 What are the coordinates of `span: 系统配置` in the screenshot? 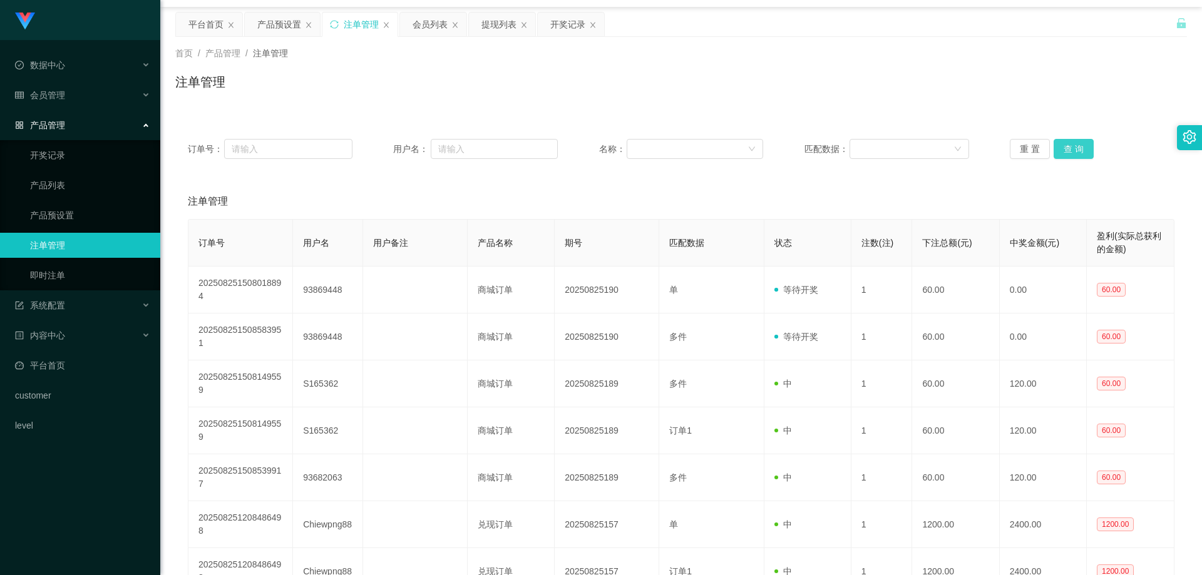 It's located at (40, 305).